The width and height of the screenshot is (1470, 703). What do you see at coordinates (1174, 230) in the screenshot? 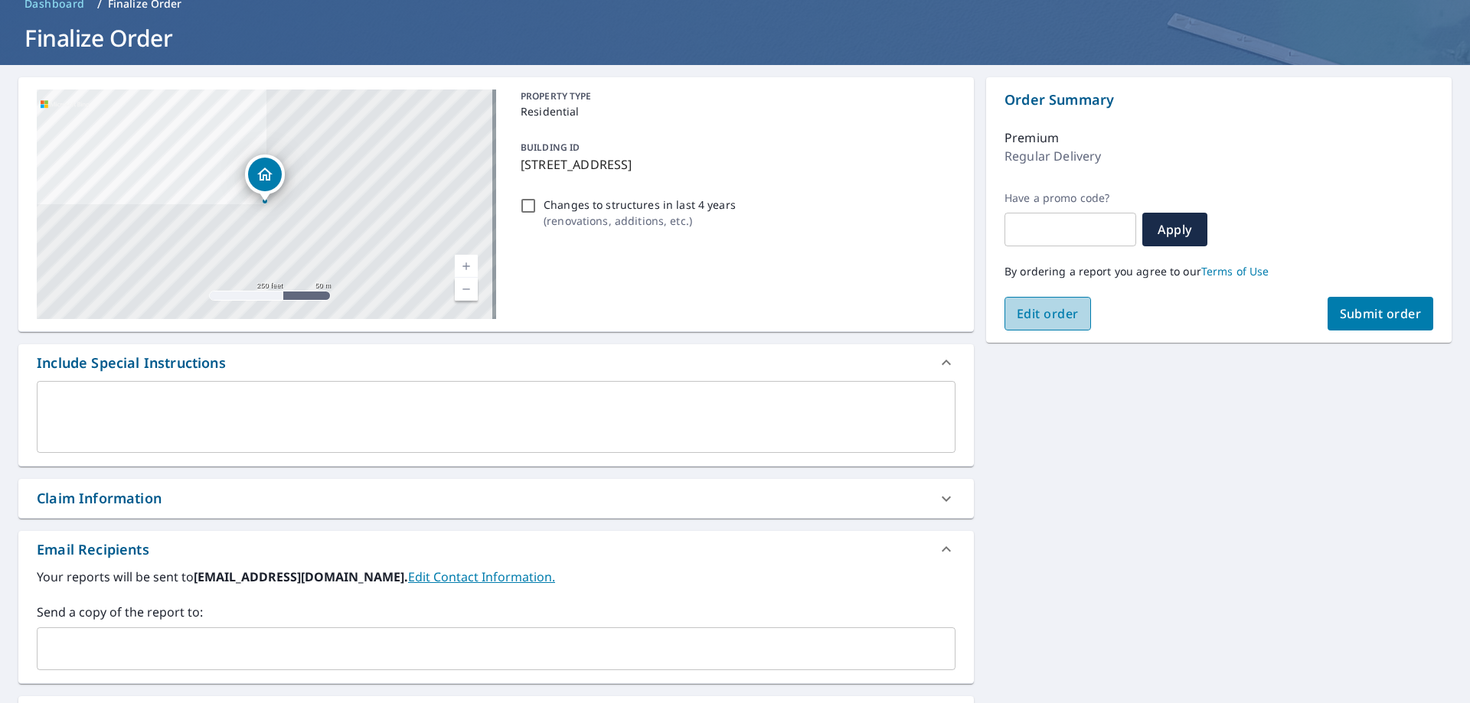
I see `button: Apply` at bounding box center [1174, 230].